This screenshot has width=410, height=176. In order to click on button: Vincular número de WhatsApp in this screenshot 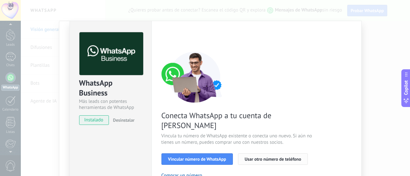, I will do `click(197, 159)`.